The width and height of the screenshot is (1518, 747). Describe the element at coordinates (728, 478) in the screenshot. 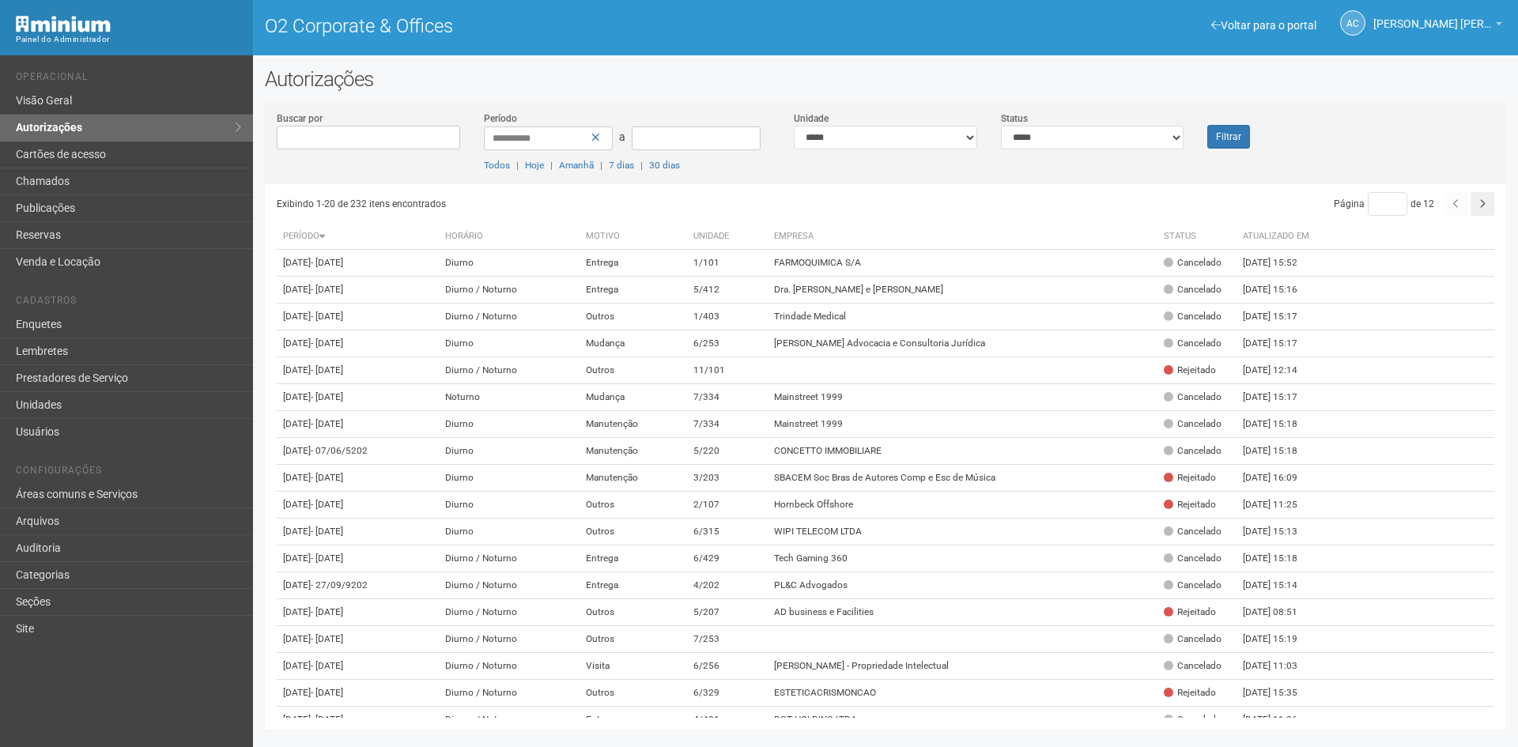

I see `td: 3/203` at that location.